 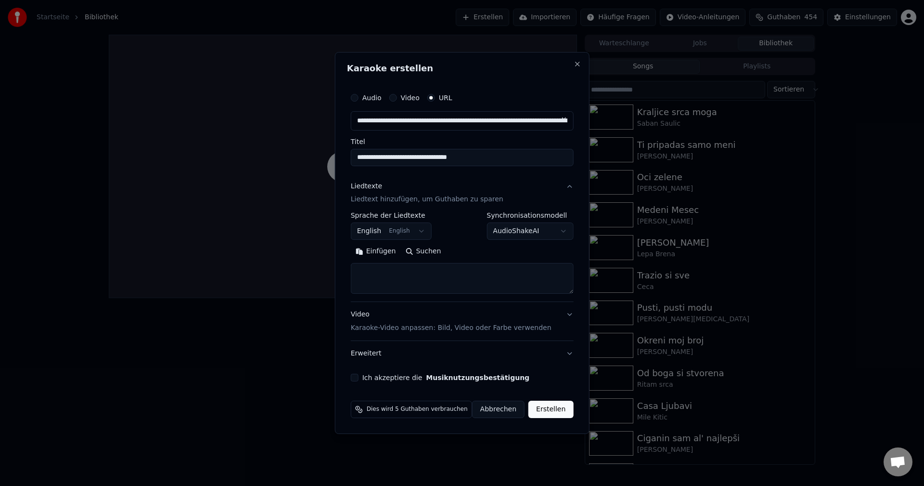 I want to click on label: Sprache der Liedtexte, so click(x=391, y=216).